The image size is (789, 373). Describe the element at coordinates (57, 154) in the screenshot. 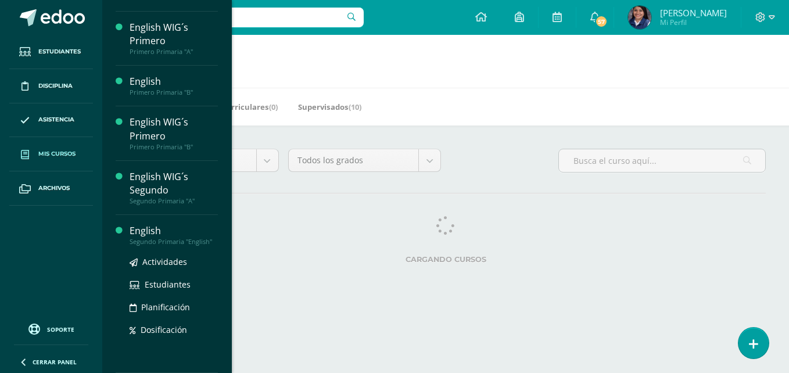

I see `span: Mis cursos` at that location.